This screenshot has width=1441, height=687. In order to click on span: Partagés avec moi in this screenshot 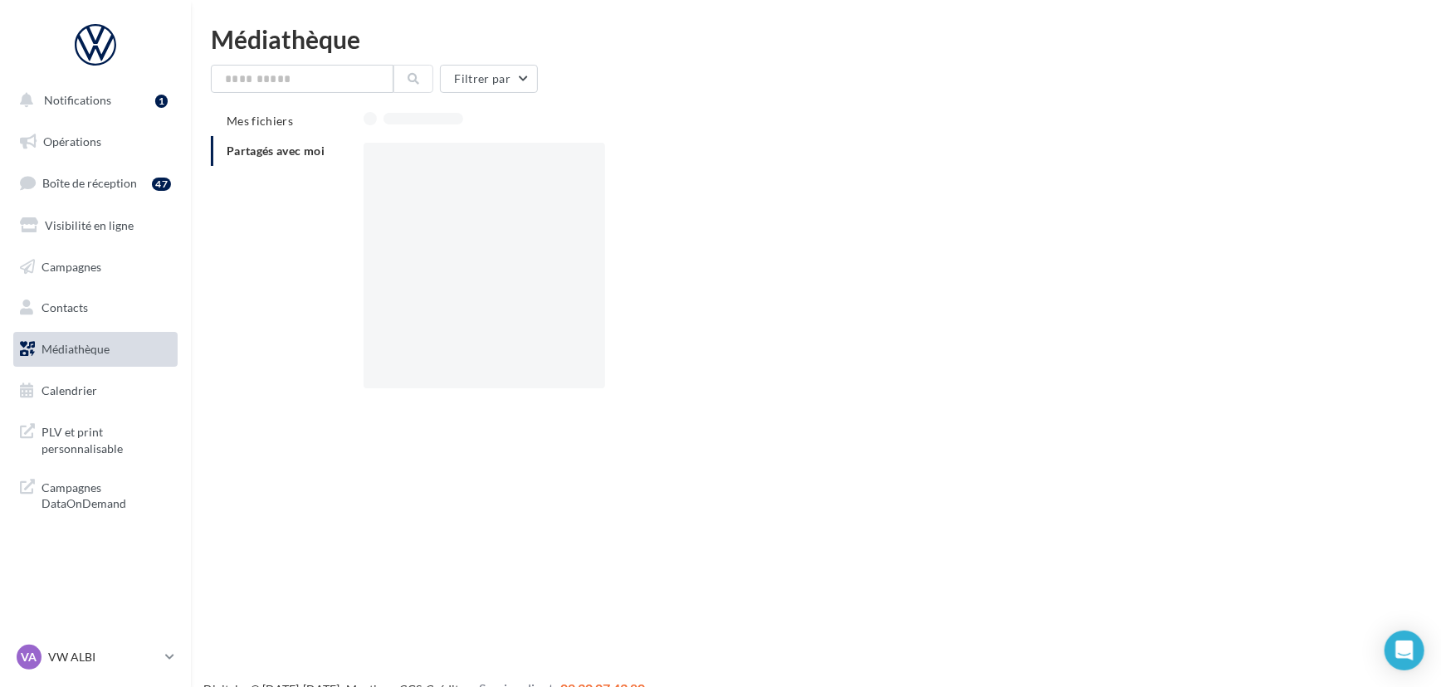, I will do `click(276, 150)`.